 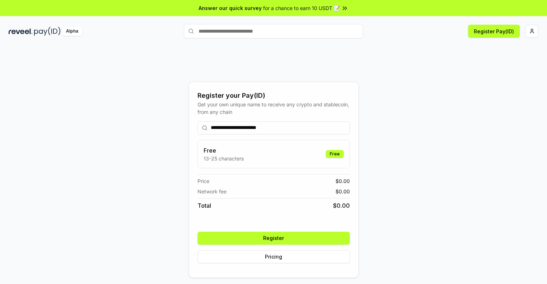 I want to click on span: Total, so click(x=204, y=206).